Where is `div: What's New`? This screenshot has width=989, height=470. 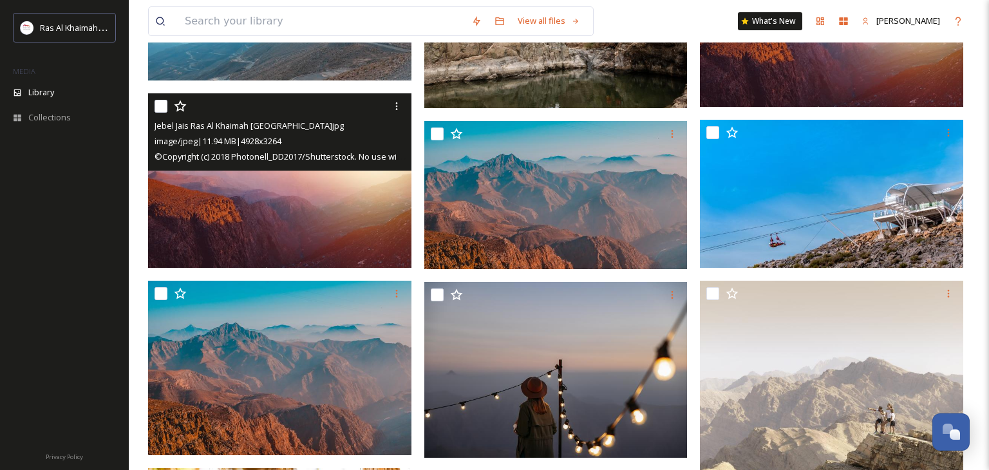
div: What's New is located at coordinates (770, 21).